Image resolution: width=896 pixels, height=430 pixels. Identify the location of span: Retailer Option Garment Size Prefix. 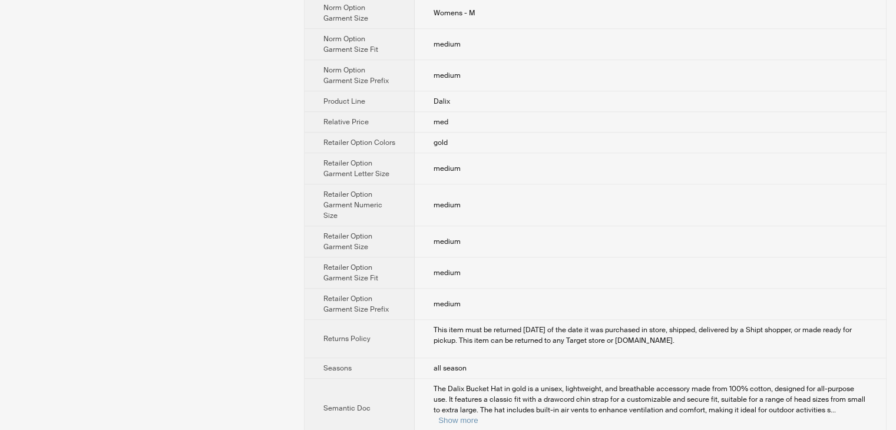
(356, 304).